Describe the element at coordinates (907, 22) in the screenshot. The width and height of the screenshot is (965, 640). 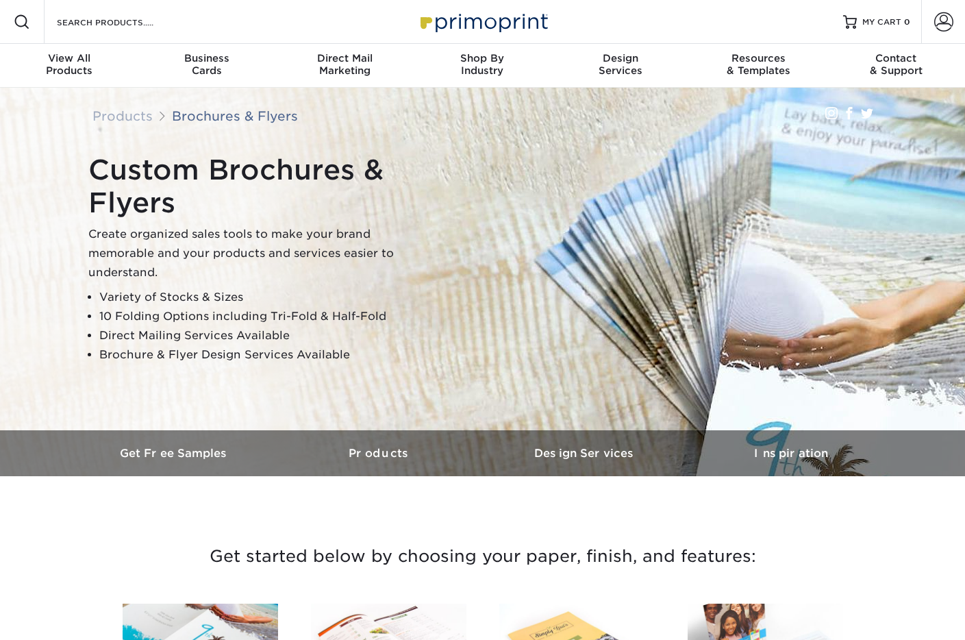
I see `span: 0` at that location.